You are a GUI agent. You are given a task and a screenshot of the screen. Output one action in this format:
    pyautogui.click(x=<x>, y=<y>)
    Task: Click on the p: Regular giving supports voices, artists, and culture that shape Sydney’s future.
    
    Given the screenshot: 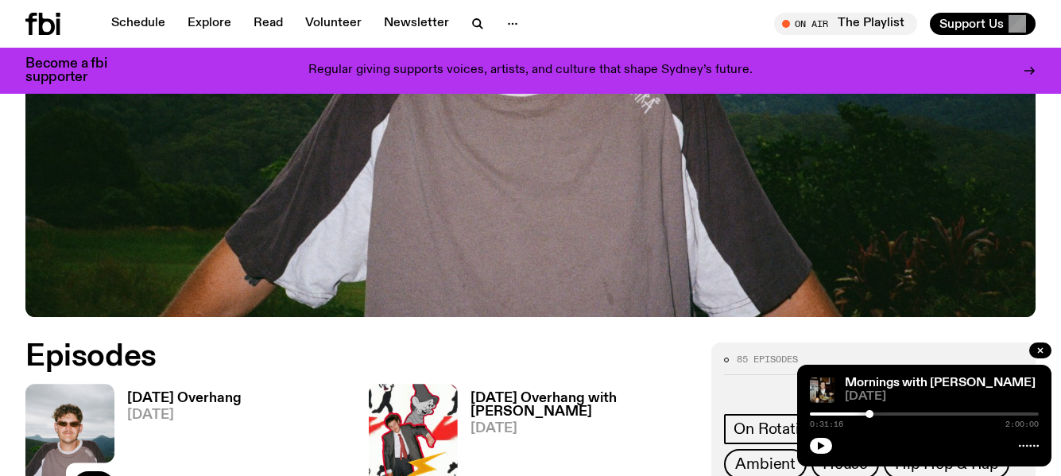 What is the action you would take?
    pyautogui.click(x=530, y=71)
    